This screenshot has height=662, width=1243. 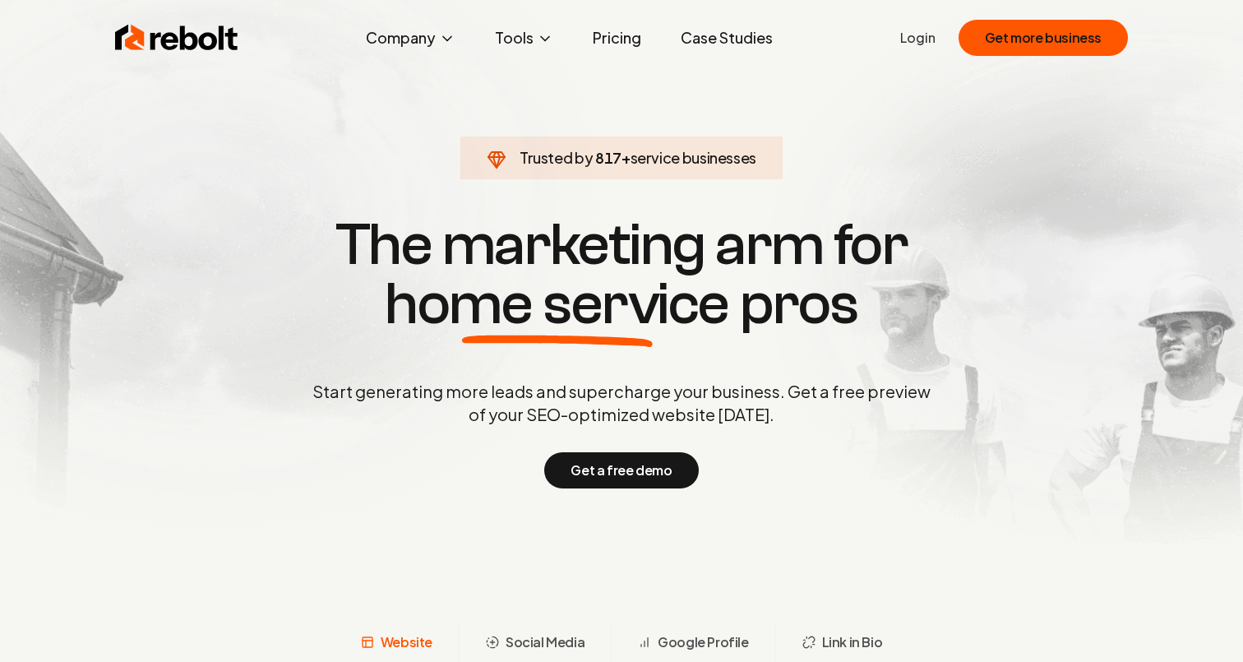 What do you see at coordinates (621, 470) in the screenshot?
I see `button: Get a free demo` at bounding box center [621, 470].